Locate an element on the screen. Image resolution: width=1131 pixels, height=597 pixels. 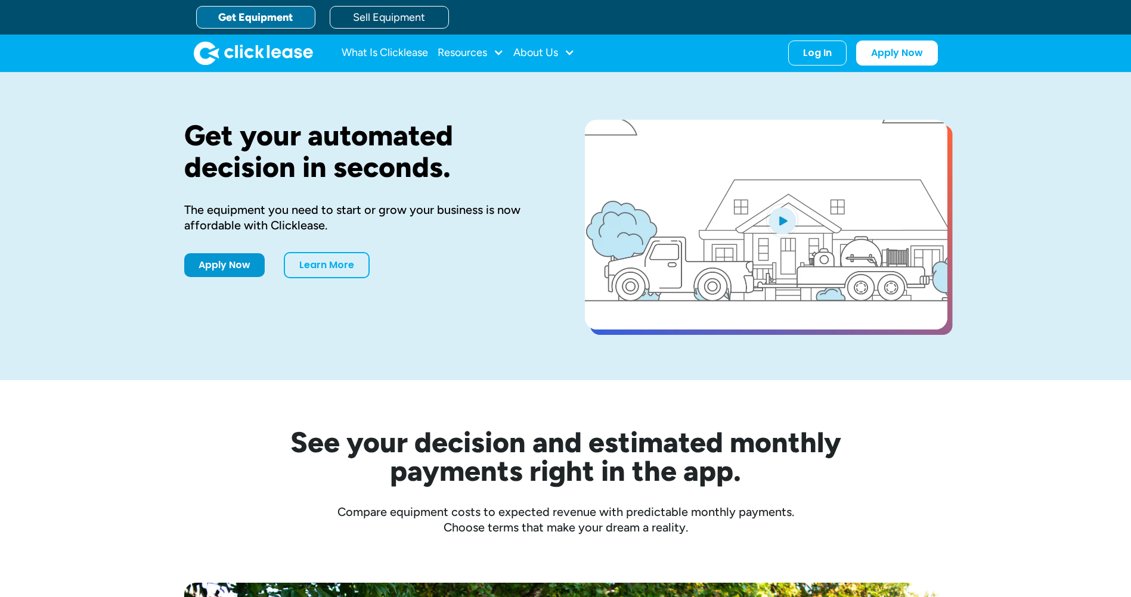
img: Clicklease logo is located at coordinates (253, 53).